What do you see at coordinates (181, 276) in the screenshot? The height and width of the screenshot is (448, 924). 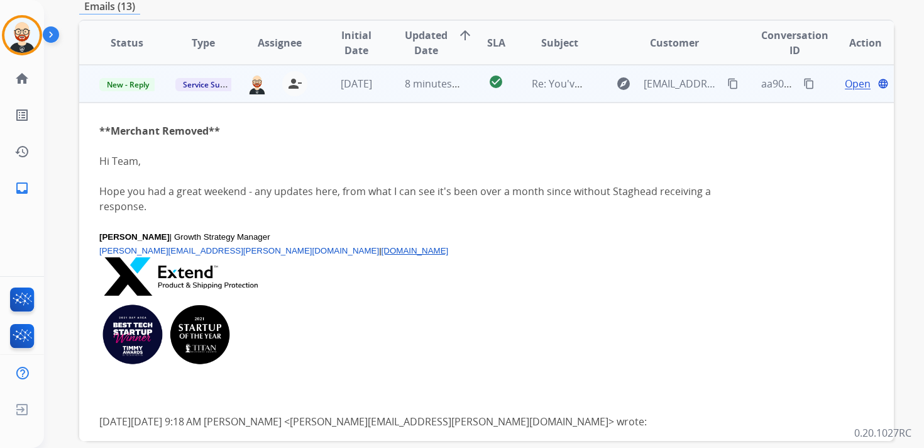 I see `img: A1JnDcVj7rwaW588BJnwSGXdT_d4hJmFhK2kAYKEIWC5dnUHckhaX3AGbh-BSdyBOU7xUIFQ7D60uvXREh9CVdPh5yJgOLwUg...` at bounding box center [181, 276].